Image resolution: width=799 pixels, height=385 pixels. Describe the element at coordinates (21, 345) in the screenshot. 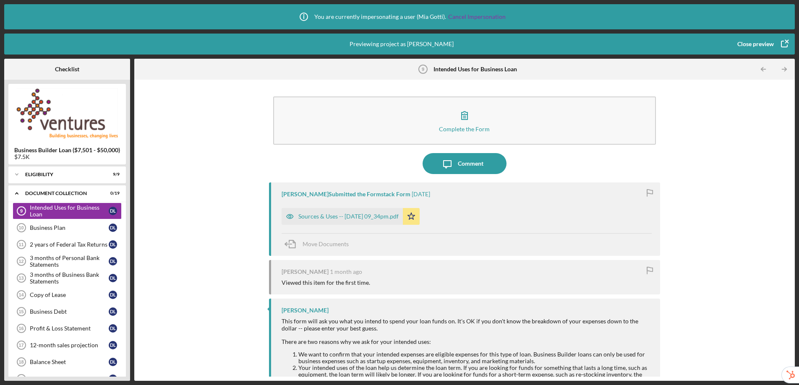

I see `tspan: 17` at that location.